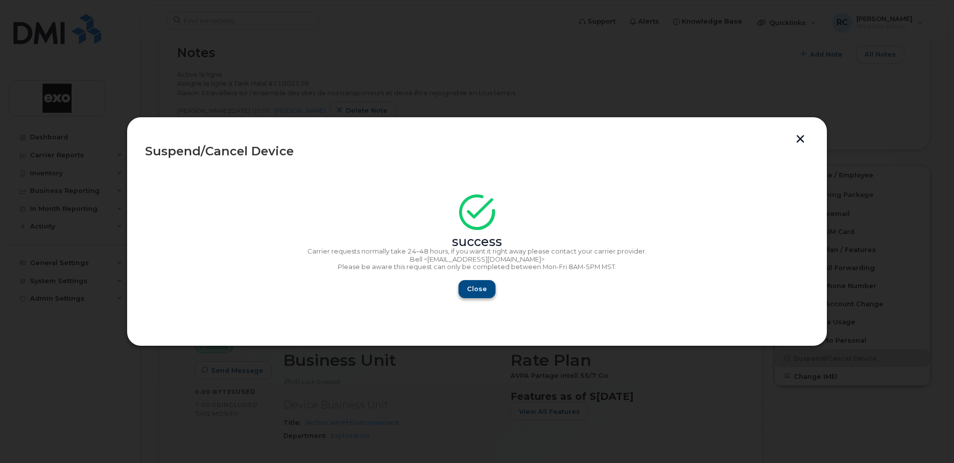 The image size is (954, 463). What do you see at coordinates (477, 289) in the screenshot?
I see `button: Close` at bounding box center [477, 289].